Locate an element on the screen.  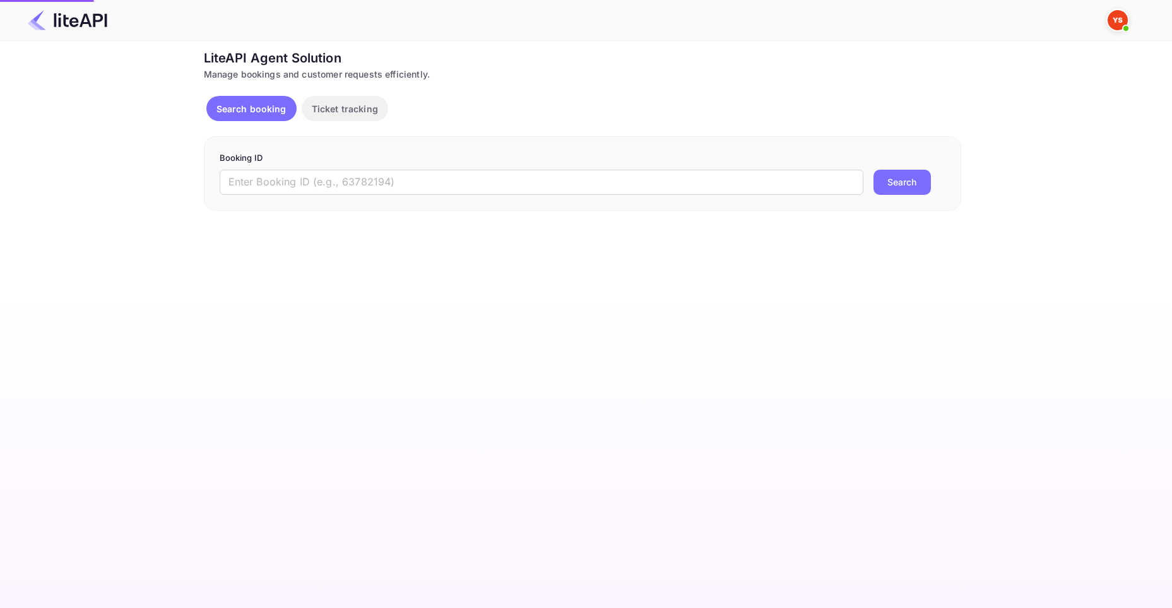
div: Manage bookings and customer requests efficiently. is located at coordinates (582, 74).